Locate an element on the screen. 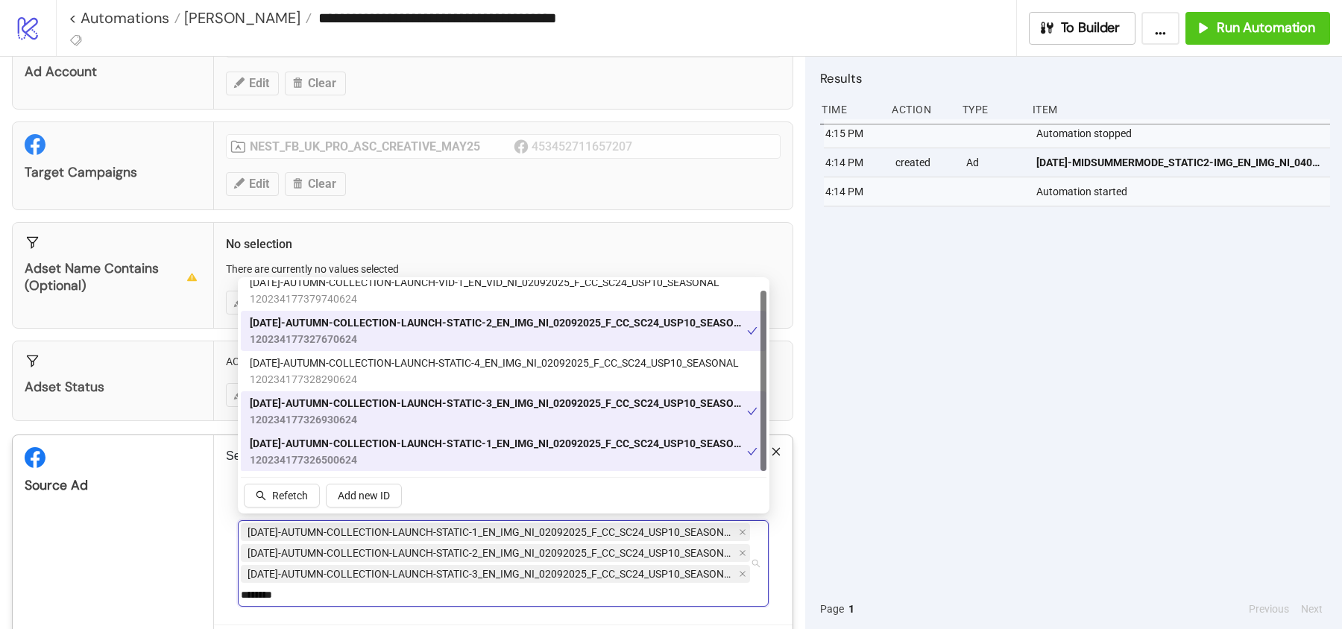 Image resolution: width=1342 pixels, height=629 pixels. div: 4:15 PM is located at coordinates (853, 133).